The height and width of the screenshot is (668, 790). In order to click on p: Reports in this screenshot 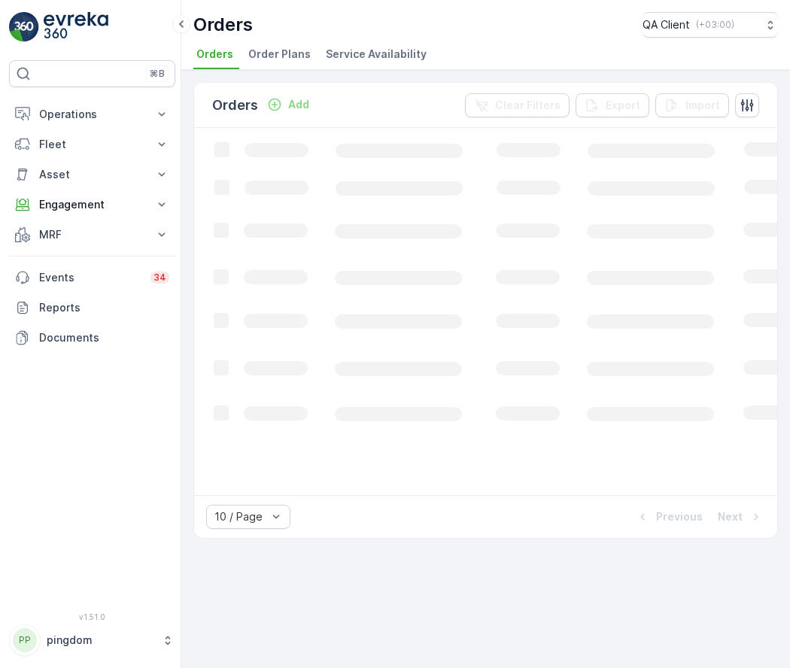, I will do `click(104, 308)`.